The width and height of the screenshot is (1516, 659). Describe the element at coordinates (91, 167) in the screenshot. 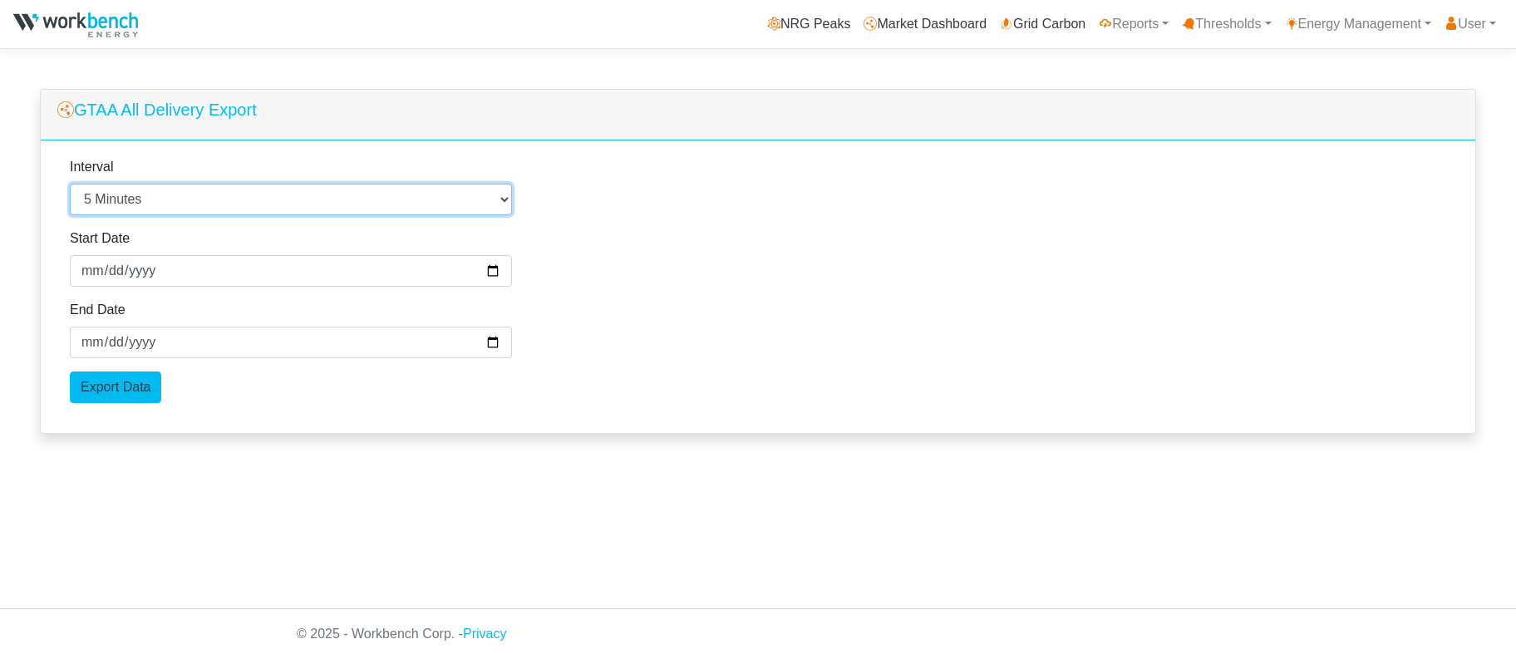

I see `label: Interval` at that location.